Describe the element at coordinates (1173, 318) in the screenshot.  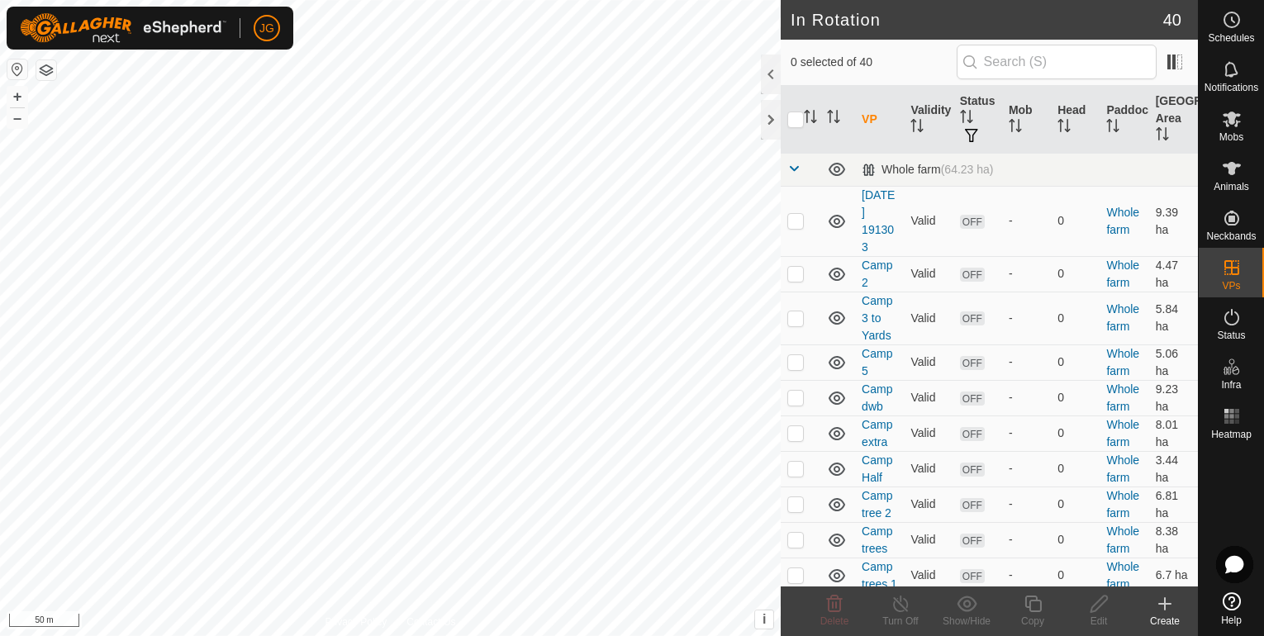
I see `td: 5.84 ha` at that location.